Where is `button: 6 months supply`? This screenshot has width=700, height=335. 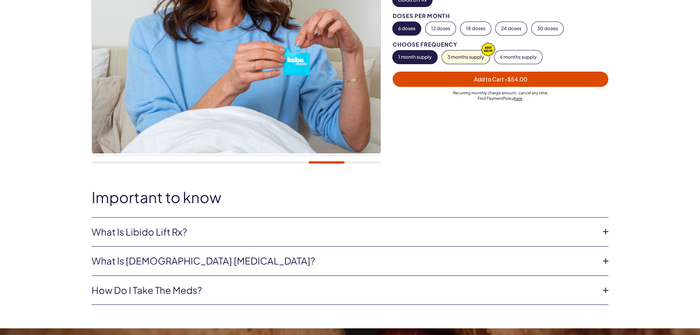
button: 6 months supply is located at coordinates (518, 57).